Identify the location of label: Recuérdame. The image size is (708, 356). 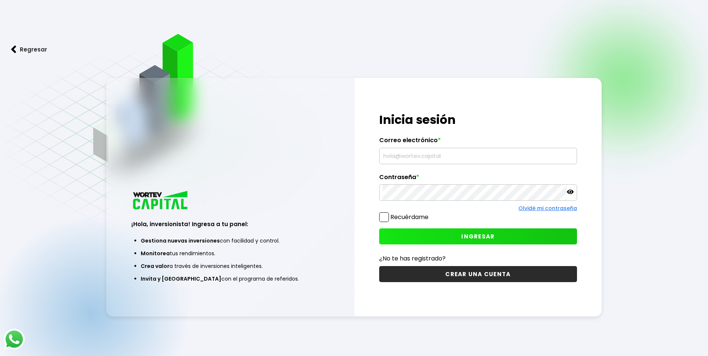
(409, 217).